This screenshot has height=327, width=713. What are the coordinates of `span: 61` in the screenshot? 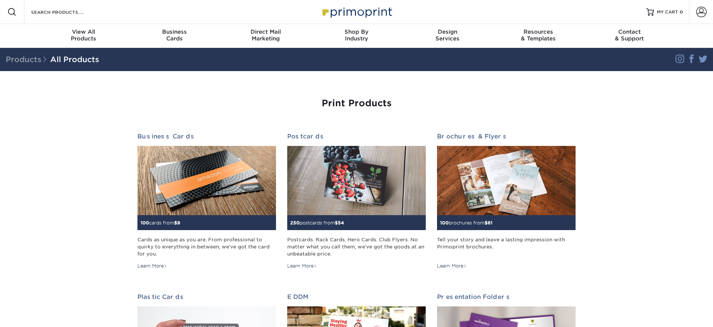 It's located at (490, 223).